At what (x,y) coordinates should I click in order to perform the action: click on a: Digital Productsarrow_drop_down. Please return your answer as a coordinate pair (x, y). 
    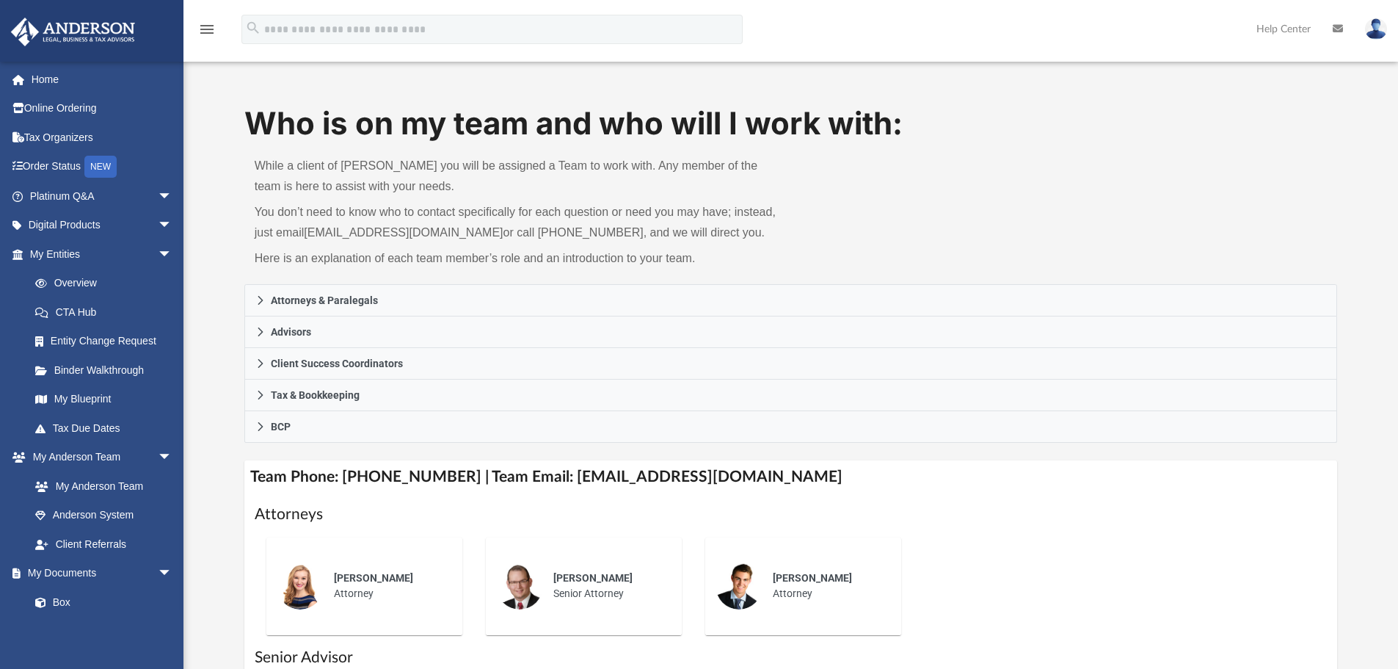
    Looking at the image, I should click on (102, 225).